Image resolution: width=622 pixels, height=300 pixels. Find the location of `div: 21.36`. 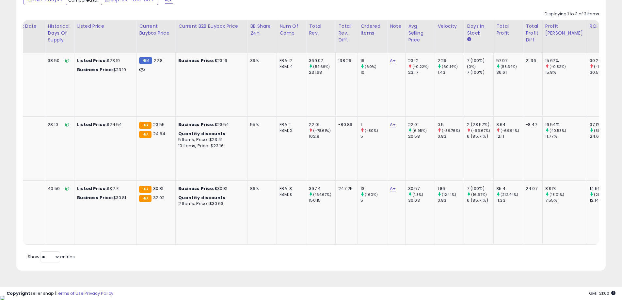

div: 21.36 is located at coordinates (532, 61).